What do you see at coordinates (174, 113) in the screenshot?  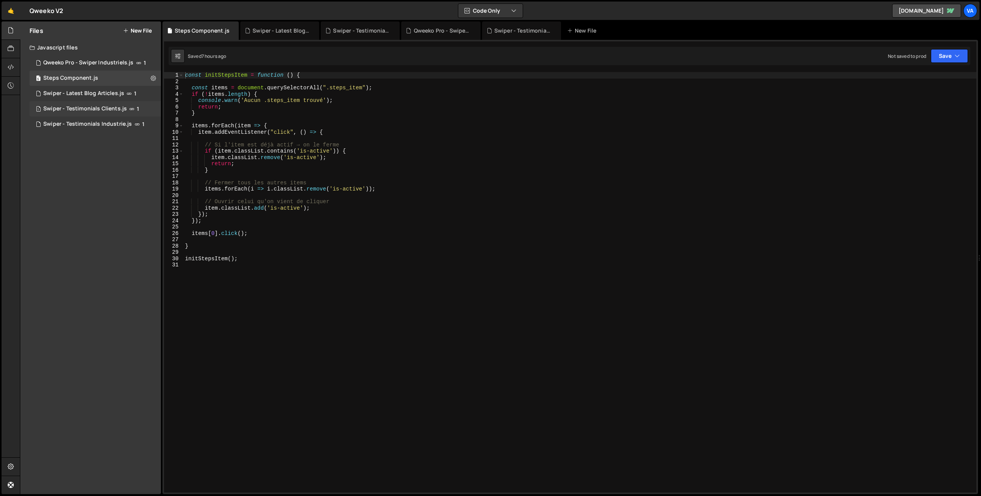 I see `div: 7` at bounding box center [174, 113].